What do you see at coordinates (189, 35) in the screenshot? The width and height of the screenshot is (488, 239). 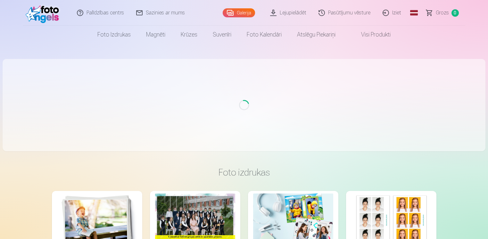 I see `a: Krūzes` at bounding box center [189, 35].